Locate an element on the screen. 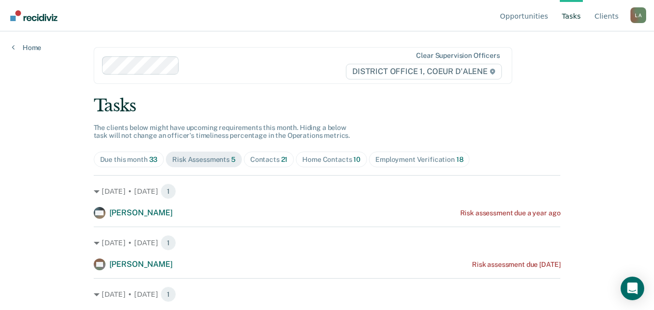 Image resolution: width=654 pixels, height=310 pixels. div: Due this month is located at coordinates (129, 159).